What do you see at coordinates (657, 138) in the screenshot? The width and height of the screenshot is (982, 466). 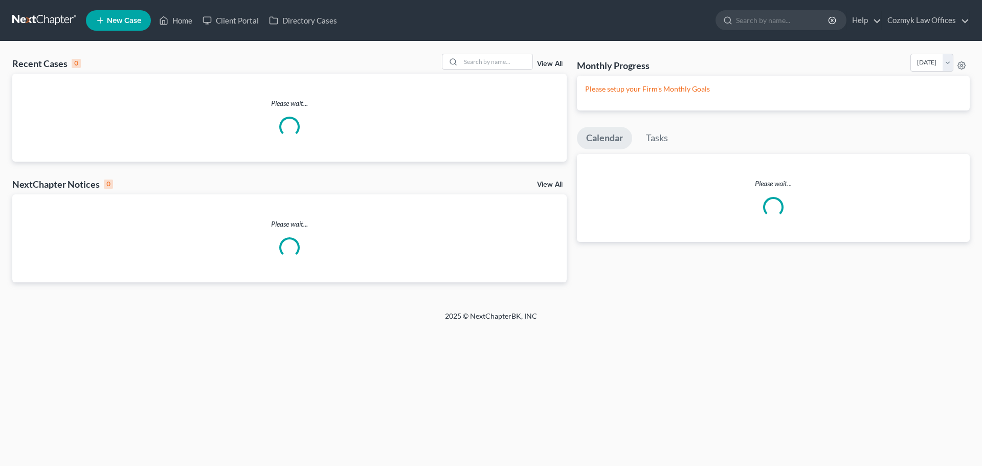 I see `a: Tasks` at bounding box center [657, 138].